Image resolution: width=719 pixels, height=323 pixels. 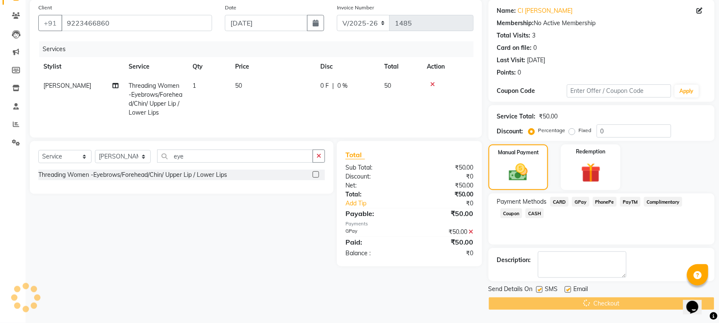 I want to click on div: Service Total:, so click(x=516, y=116).